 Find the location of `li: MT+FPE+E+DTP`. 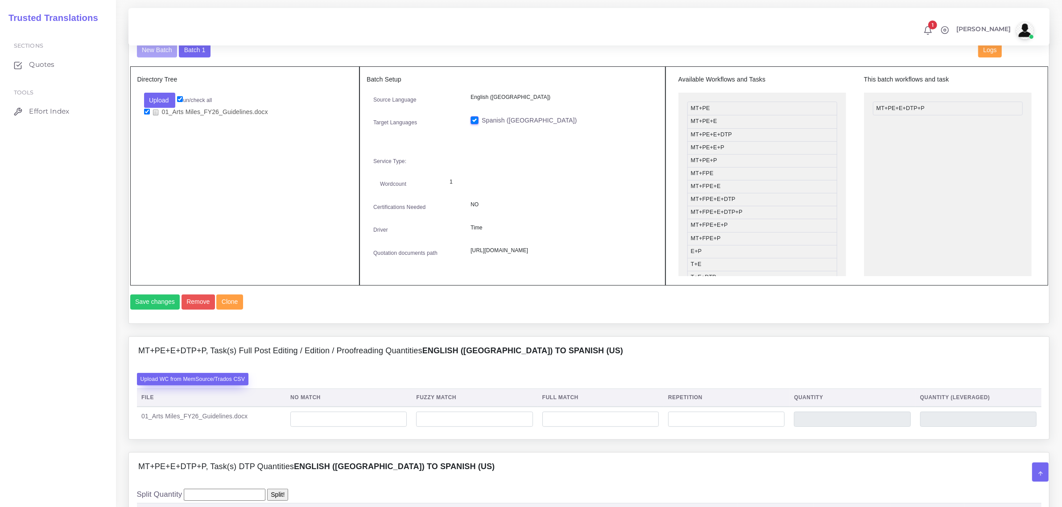

li: MT+FPE+E+DTP is located at coordinates (762, 200).